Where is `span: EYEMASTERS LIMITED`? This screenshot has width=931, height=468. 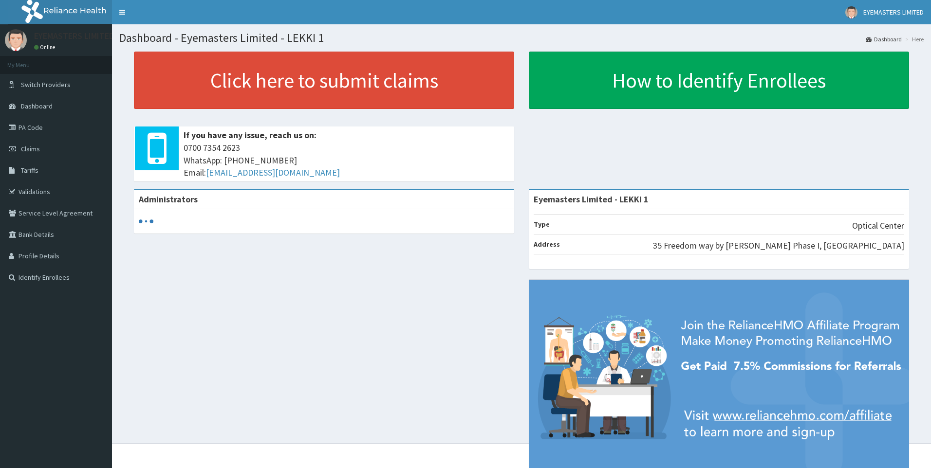 span: EYEMASTERS LIMITED is located at coordinates (894, 12).